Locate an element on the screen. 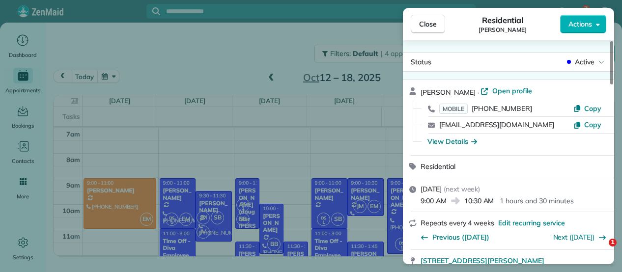 Image resolution: width=622 pixels, height=272 pixels. span: Close is located at coordinates (428, 24).